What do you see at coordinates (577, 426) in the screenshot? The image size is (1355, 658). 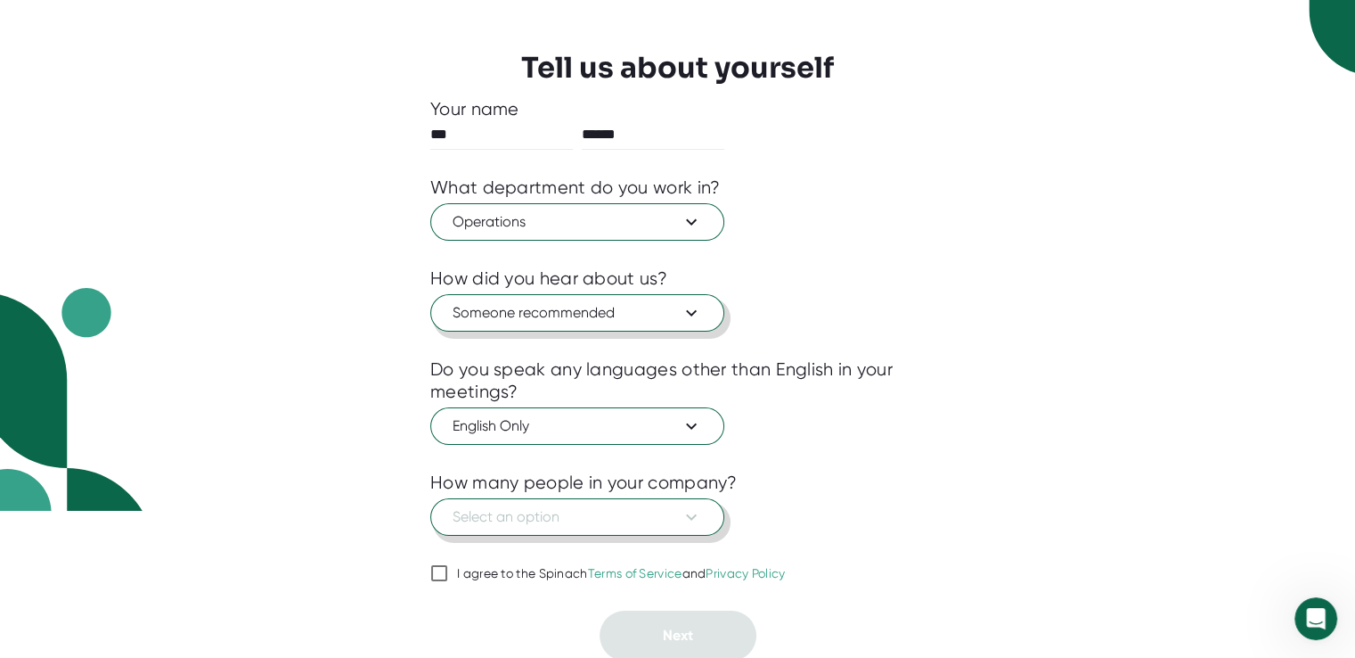 I see `button: English Only` at bounding box center [577, 426].